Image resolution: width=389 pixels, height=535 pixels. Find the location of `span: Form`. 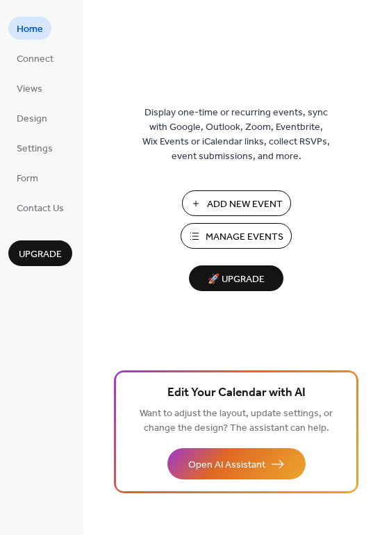

span: Form is located at coordinates (27, 178).